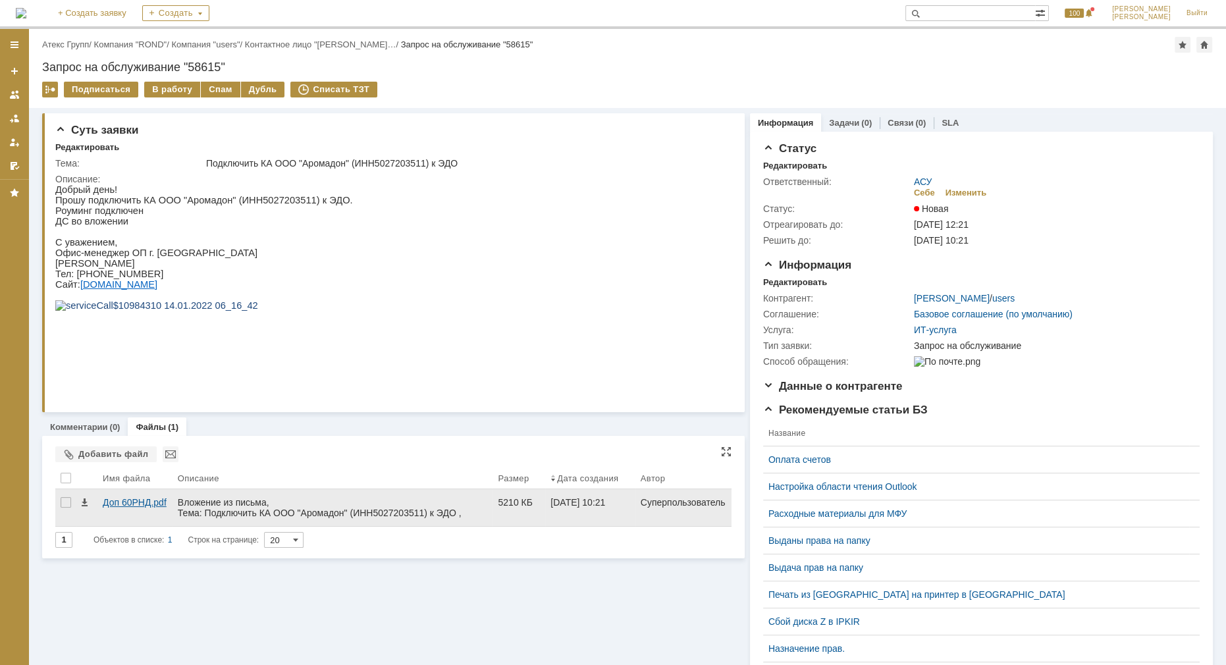 The width and height of the screenshot is (1226, 665). I want to click on span: Рекомендуемые статьи БЗ, so click(845, 409).